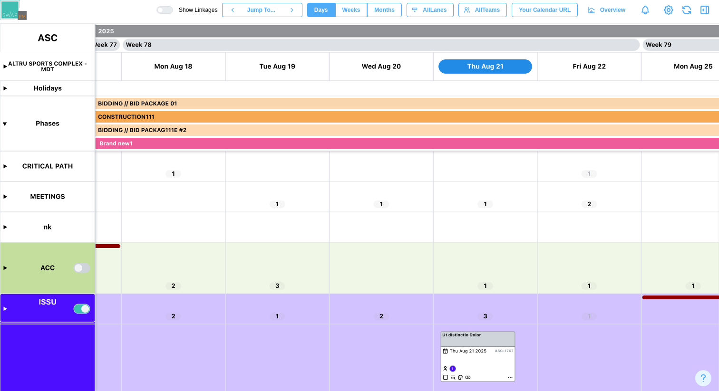  I want to click on span: Weeks, so click(351, 10).